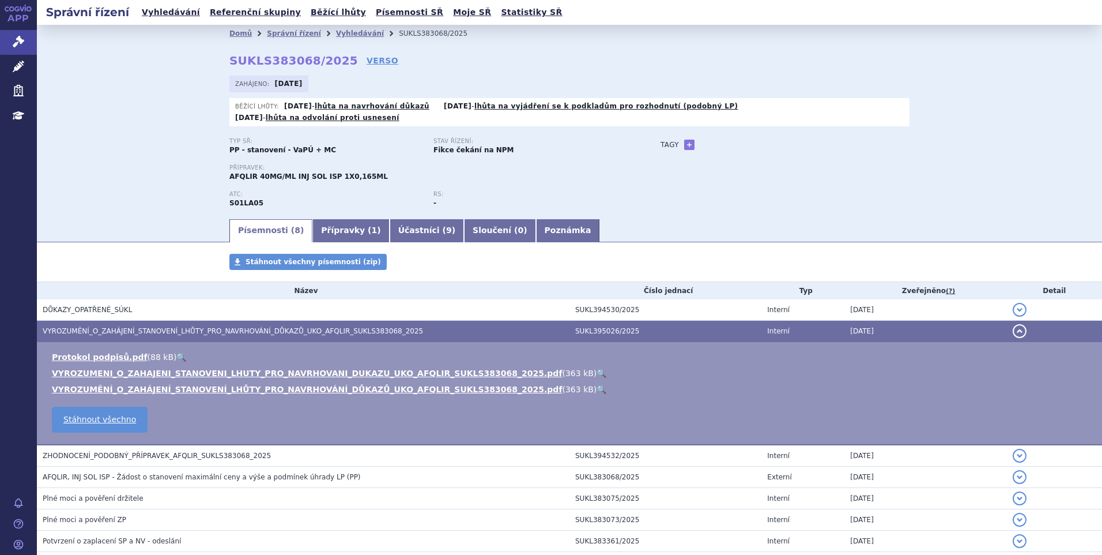 The width and height of the screenshot is (1102, 555). What do you see at coordinates (427, 231) in the screenshot?
I see `a: Účastníci (9)` at bounding box center [427, 231].